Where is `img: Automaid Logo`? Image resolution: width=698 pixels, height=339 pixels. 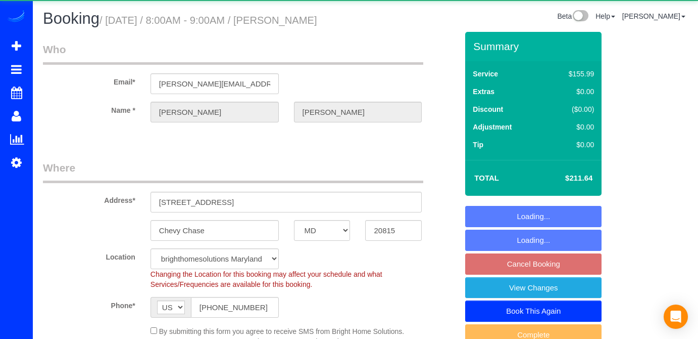 img: Automaid Logo is located at coordinates (16, 17).